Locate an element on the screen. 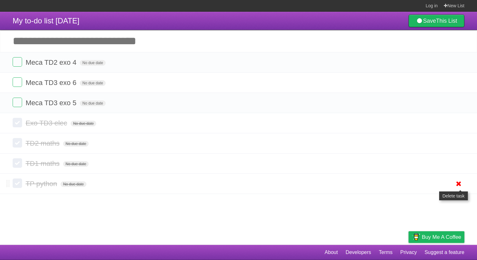 The image size is (477, 260). a: Terms is located at coordinates (386, 252).